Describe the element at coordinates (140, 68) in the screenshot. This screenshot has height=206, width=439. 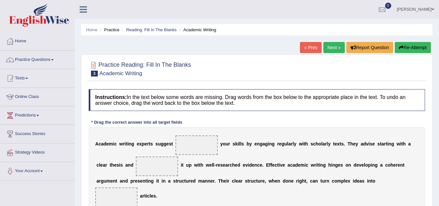
I see `h2: Practice Reading: Fill In The Blanks` at that location.